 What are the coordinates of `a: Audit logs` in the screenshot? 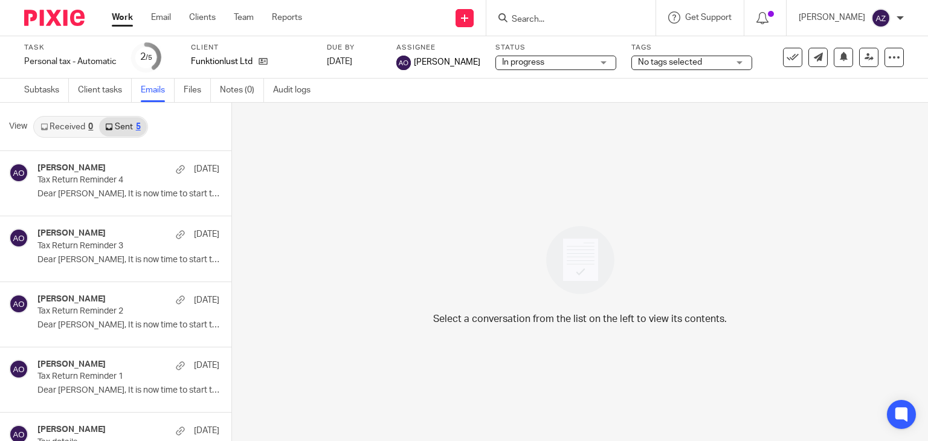 It's located at (296, 90).